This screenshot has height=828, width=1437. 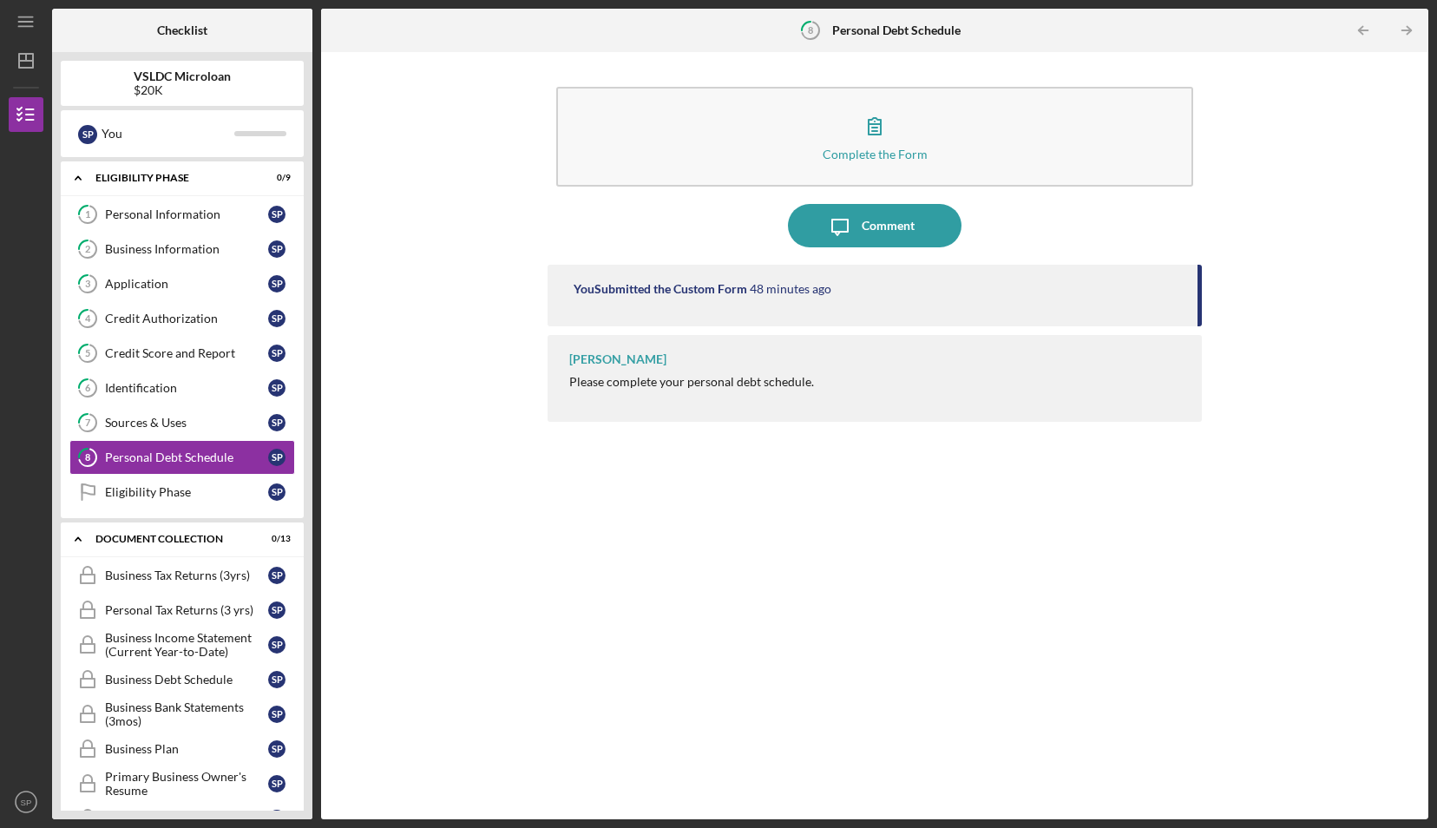 What do you see at coordinates (182, 784) in the screenshot?
I see `a: Primary Business Owner's ResumeSP` at bounding box center [182, 784].